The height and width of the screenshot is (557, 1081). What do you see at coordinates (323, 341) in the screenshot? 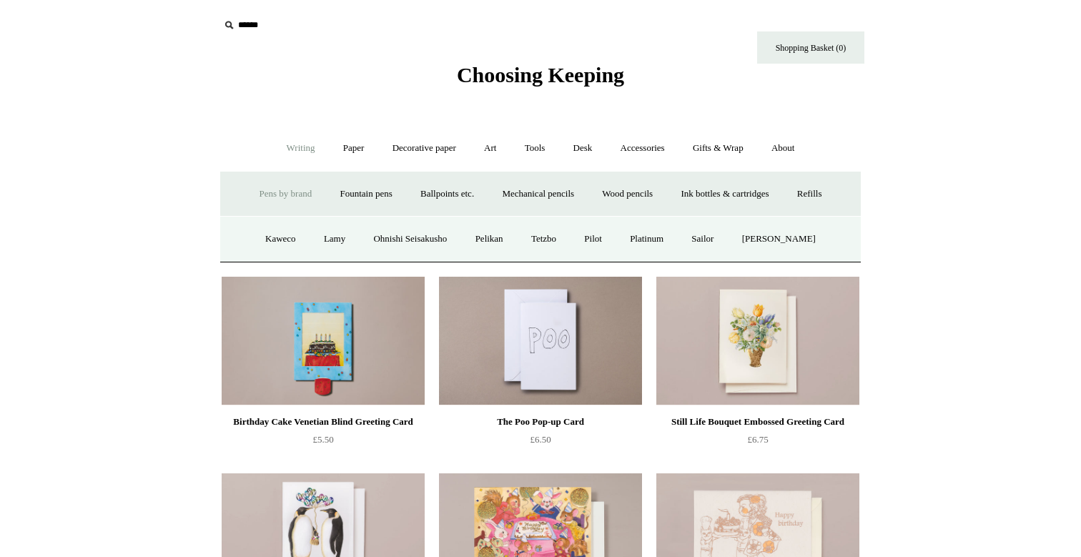
I see `img: Birthday Cake Venetian Blind Greeting Card` at bounding box center [323, 341].